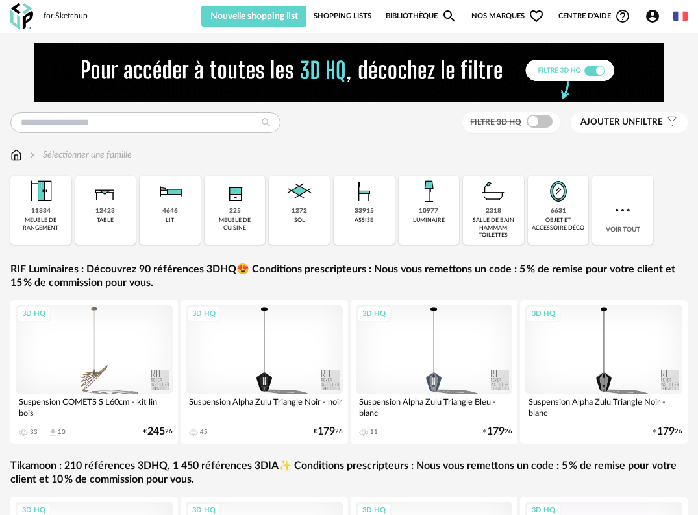  What do you see at coordinates (604, 407) in the screenshot?
I see `div: Suspension Alpha Zulu Triangle Noir - blanc` at bounding box center [604, 407].